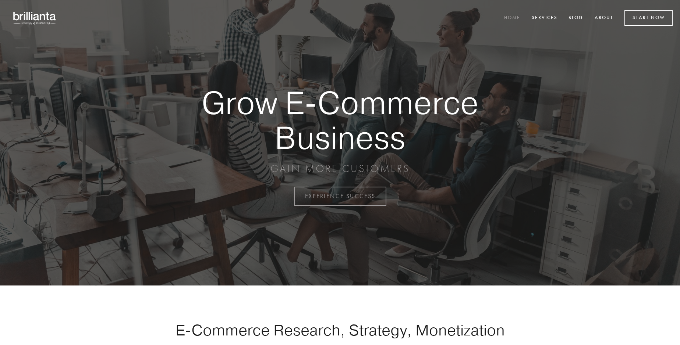 The width and height of the screenshot is (680, 345). What do you see at coordinates (340, 196) in the screenshot?
I see `a: EXPERIENCE SUCCESS` at bounding box center [340, 196].